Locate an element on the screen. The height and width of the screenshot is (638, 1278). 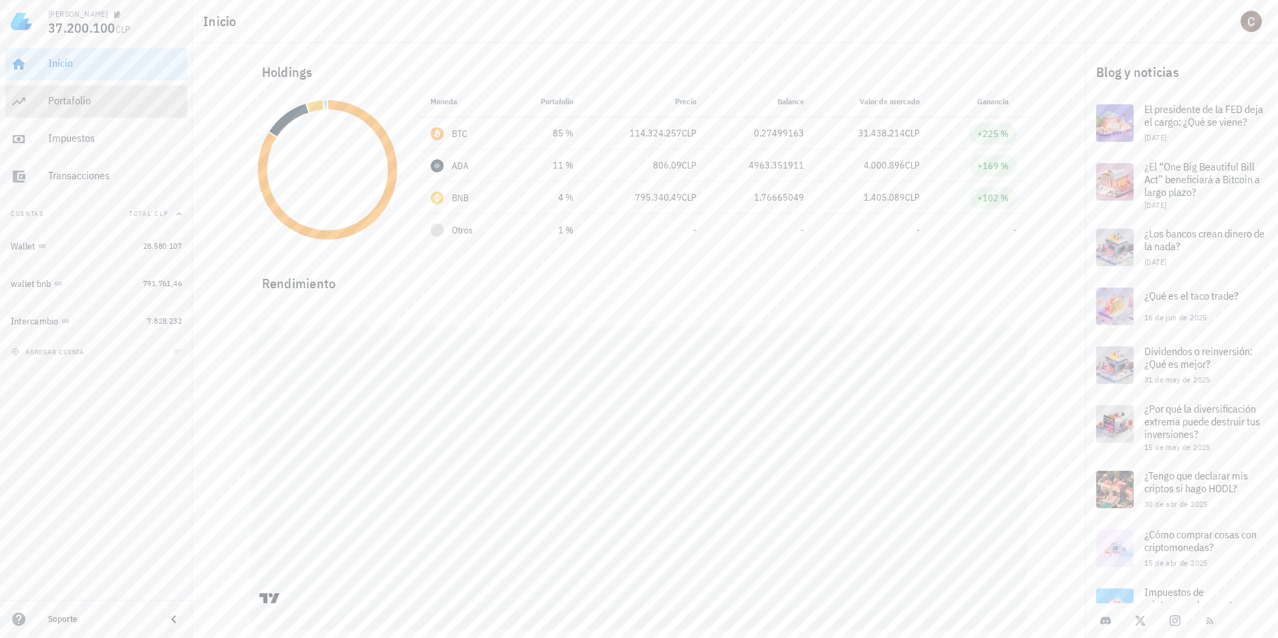
span: 7.828.232 is located at coordinates (164, 320).